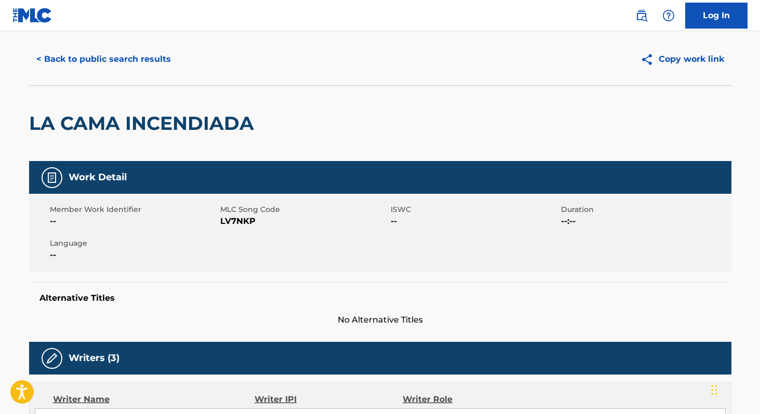 This screenshot has width=760, height=414. I want to click on img: search, so click(642, 16).